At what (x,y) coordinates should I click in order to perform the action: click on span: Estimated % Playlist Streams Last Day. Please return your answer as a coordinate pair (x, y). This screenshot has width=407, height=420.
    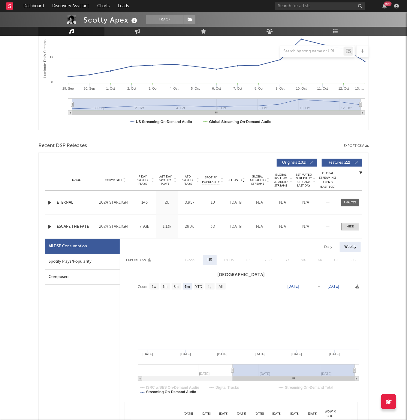
    Looking at the image, I should click on (304, 180).